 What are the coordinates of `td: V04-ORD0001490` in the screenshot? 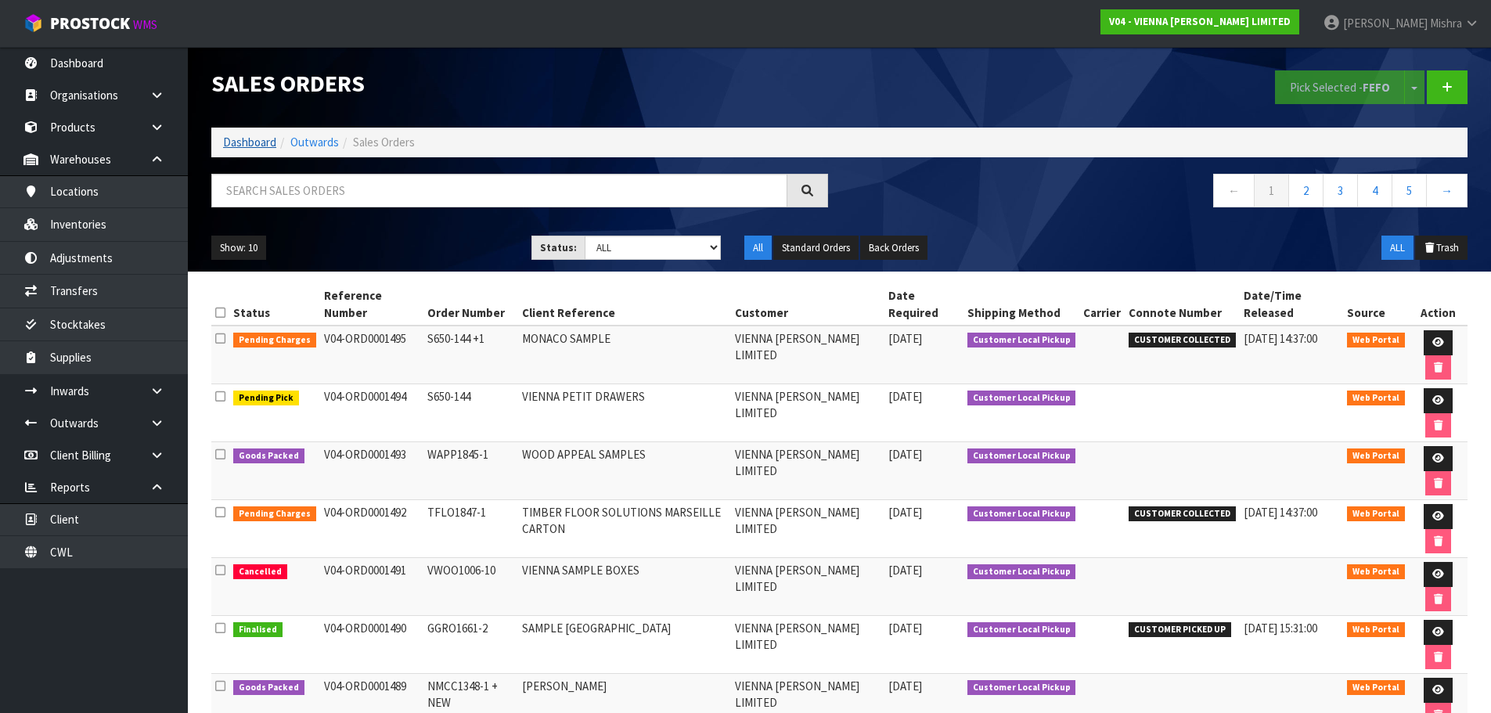 It's located at (372, 645).